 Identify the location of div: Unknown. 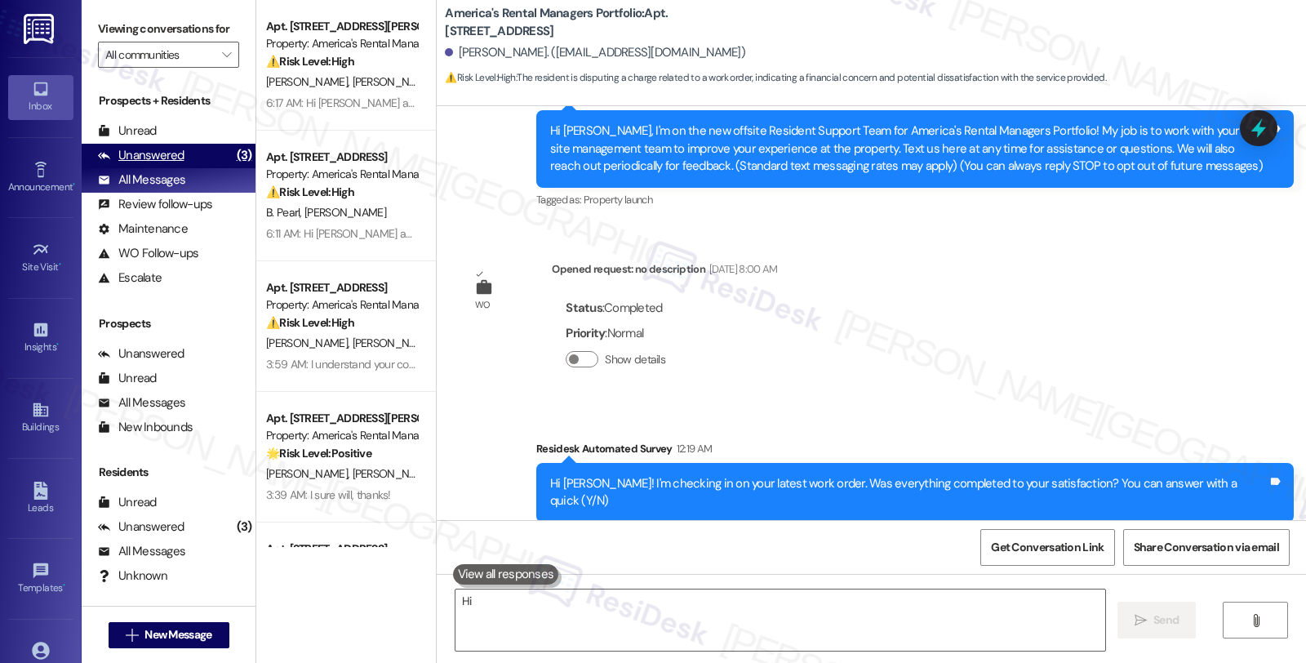
(132, 575).